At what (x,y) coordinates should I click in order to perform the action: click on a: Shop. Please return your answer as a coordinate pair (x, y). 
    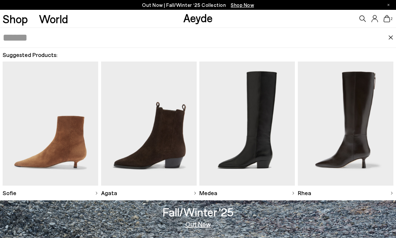
    Looking at the image, I should click on (15, 19).